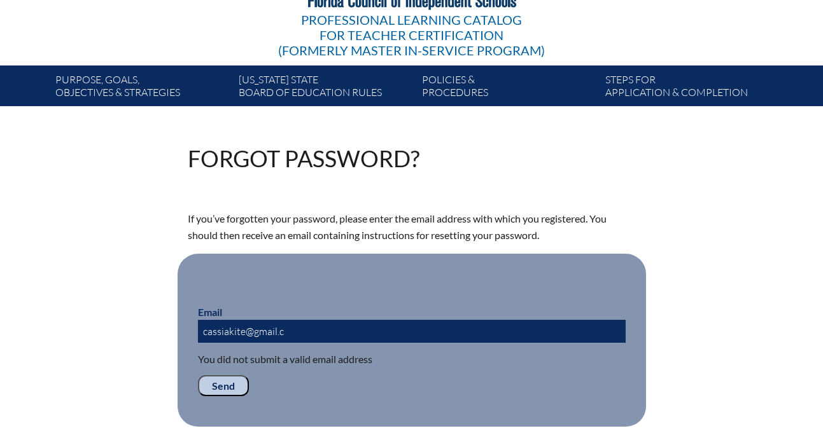 The image size is (823, 433). I want to click on div: Professional Learning Catalog (formerly Master In-service Program), so click(411, 35).